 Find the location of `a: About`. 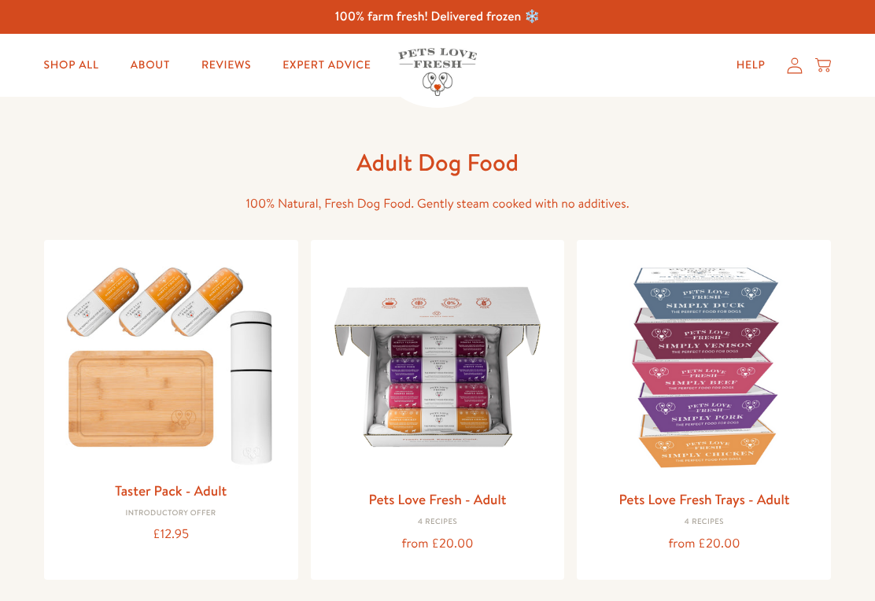

a: About is located at coordinates (150, 65).